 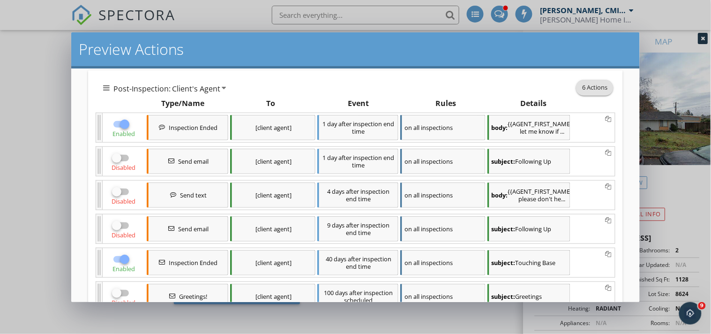 What do you see at coordinates (358, 103) in the screenshot?
I see `div: Event` at bounding box center [358, 103].